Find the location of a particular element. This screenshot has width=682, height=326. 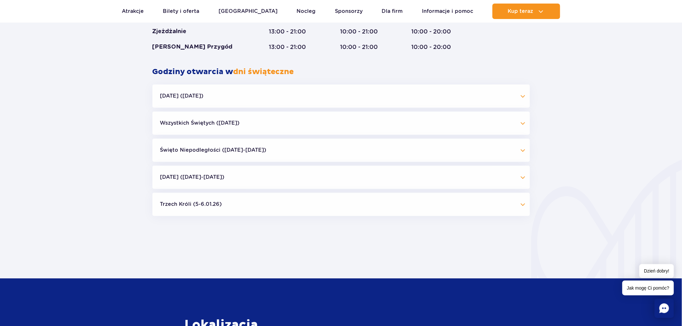

a: Informacje i pomoc is located at coordinates (447, 11).